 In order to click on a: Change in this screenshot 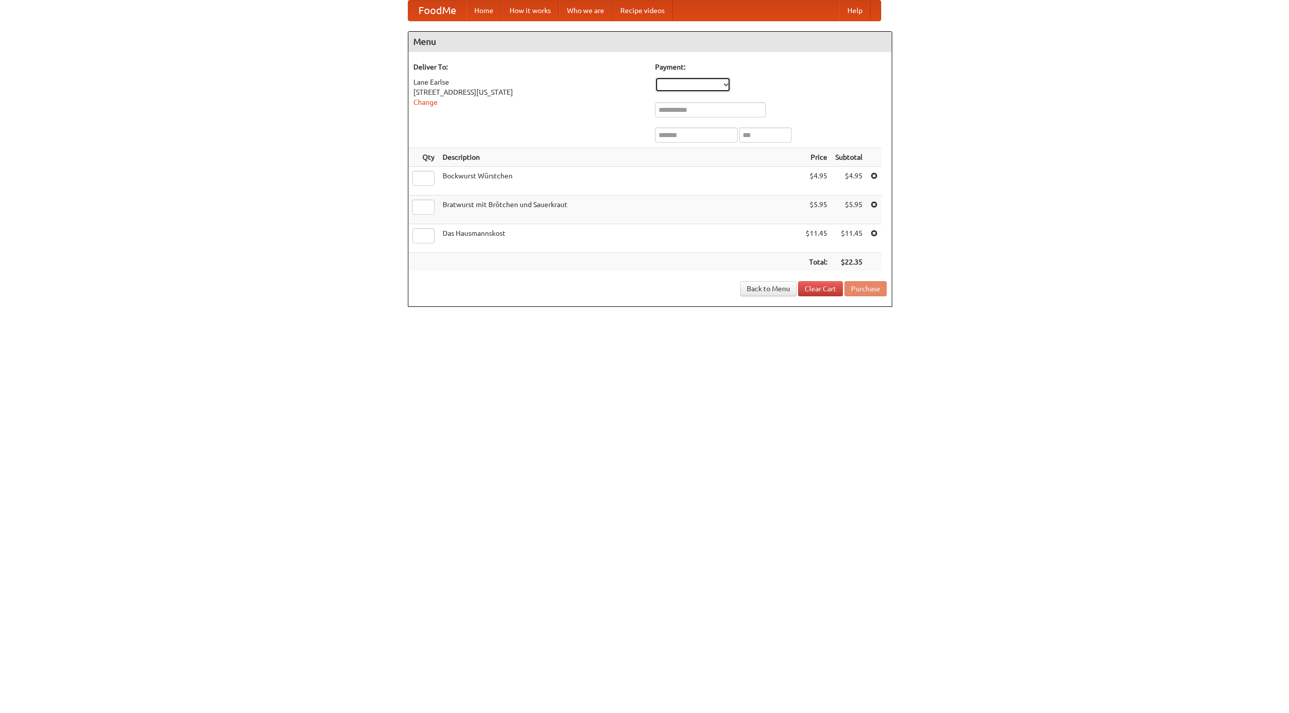, I will do `click(426, 102)`.